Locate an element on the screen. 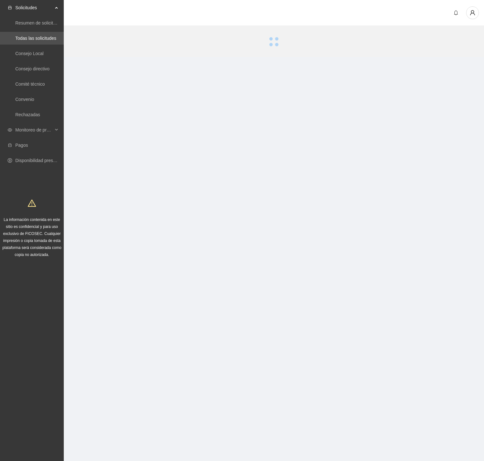 The height and width of the screenshot is (461, 484). button: bell is located at coordinates (455, 13).